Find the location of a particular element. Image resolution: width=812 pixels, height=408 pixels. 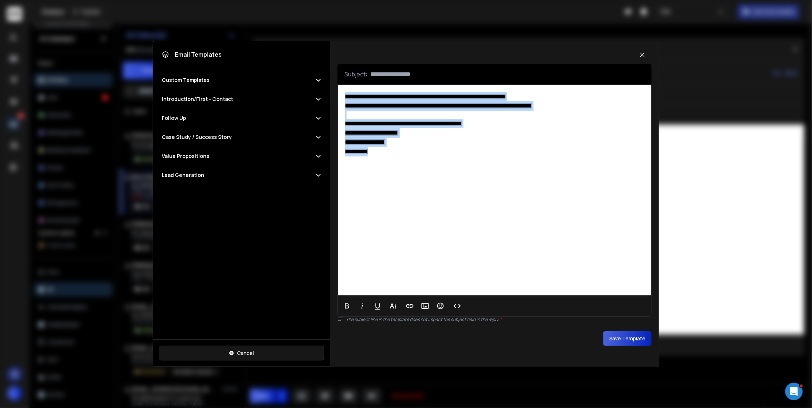

button: Follow Up is located at coordinates (241, 118).